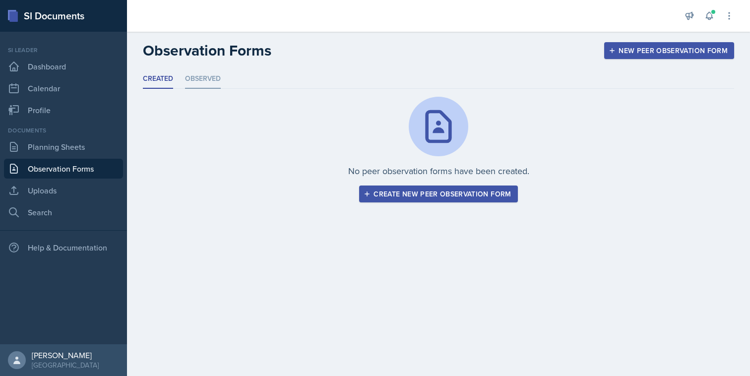 Image resolution: width=750 pixels, height=376 pixels. Describe the element at coordinates (63, 50) in the screenshot. I see `div: Si leader` at that location.